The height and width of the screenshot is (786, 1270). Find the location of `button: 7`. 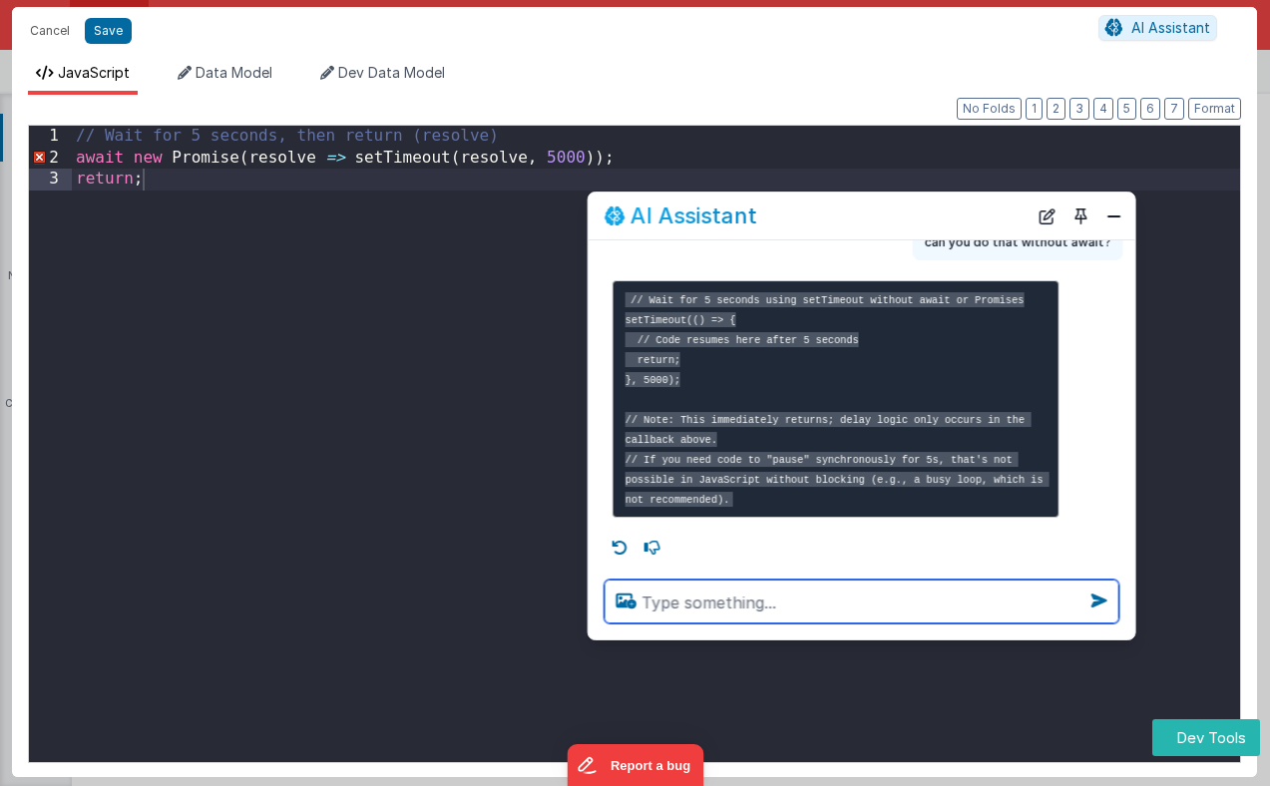

button: 7 is located at coordinates (1174, 109).